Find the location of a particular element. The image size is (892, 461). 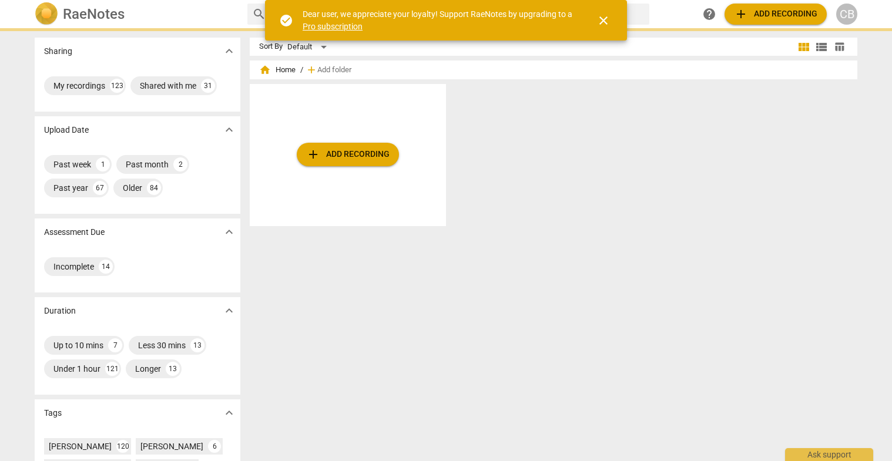

div: 84 is located at coordinates (154, 188).